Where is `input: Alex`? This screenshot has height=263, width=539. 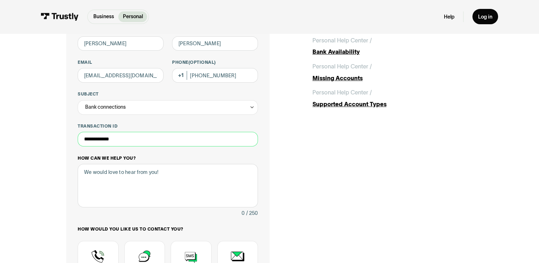 input: Alex is located at coordinates (120, 43).